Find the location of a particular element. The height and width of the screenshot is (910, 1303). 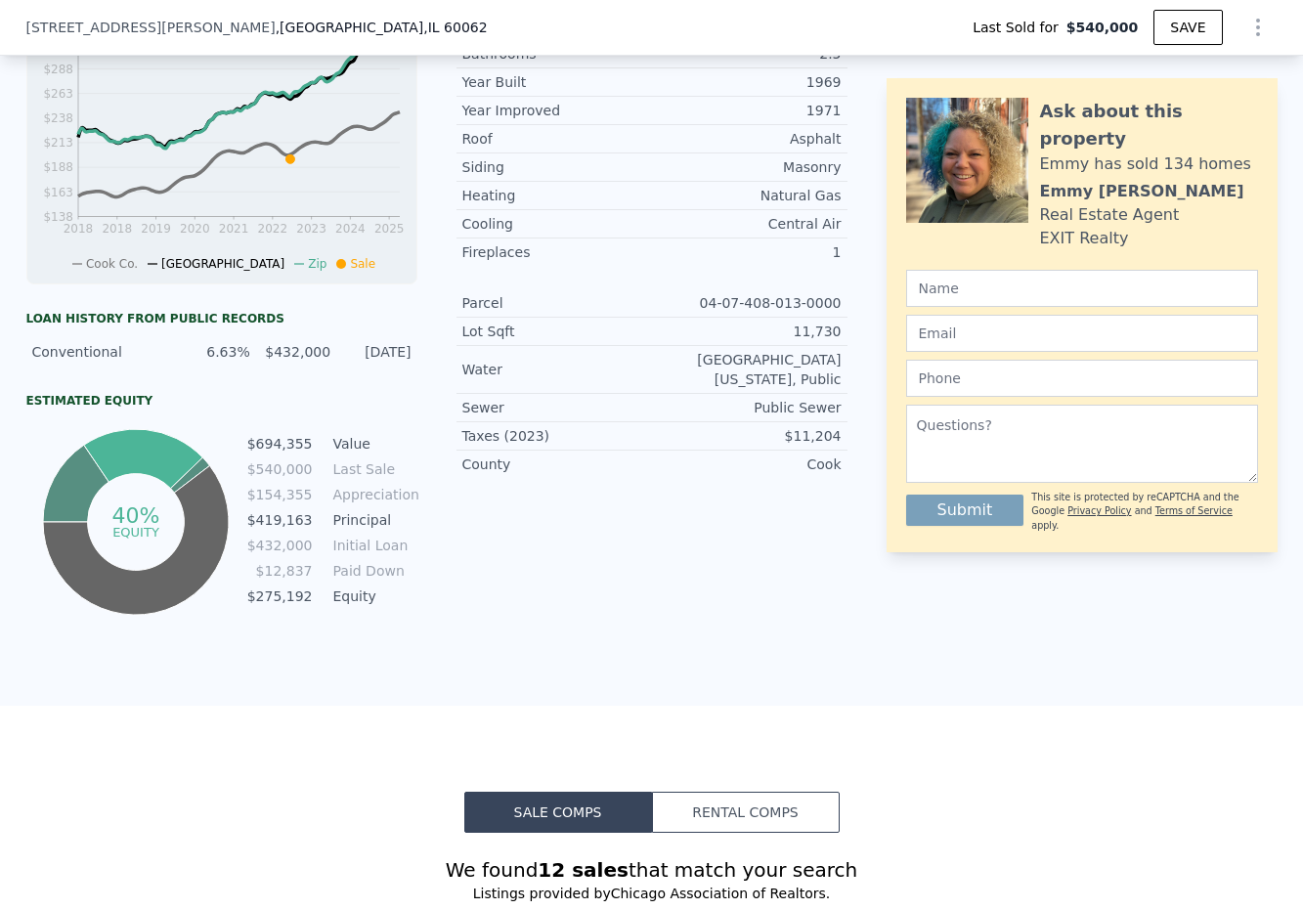

div: Taxes (2023) is located at coordinates (557, 436).